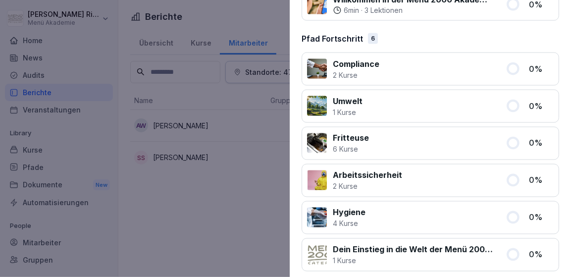  What do you see at coordinates (350, 149) in the screenshot?
I see `p: 6 Kurse` at bounding box center [350, 149].